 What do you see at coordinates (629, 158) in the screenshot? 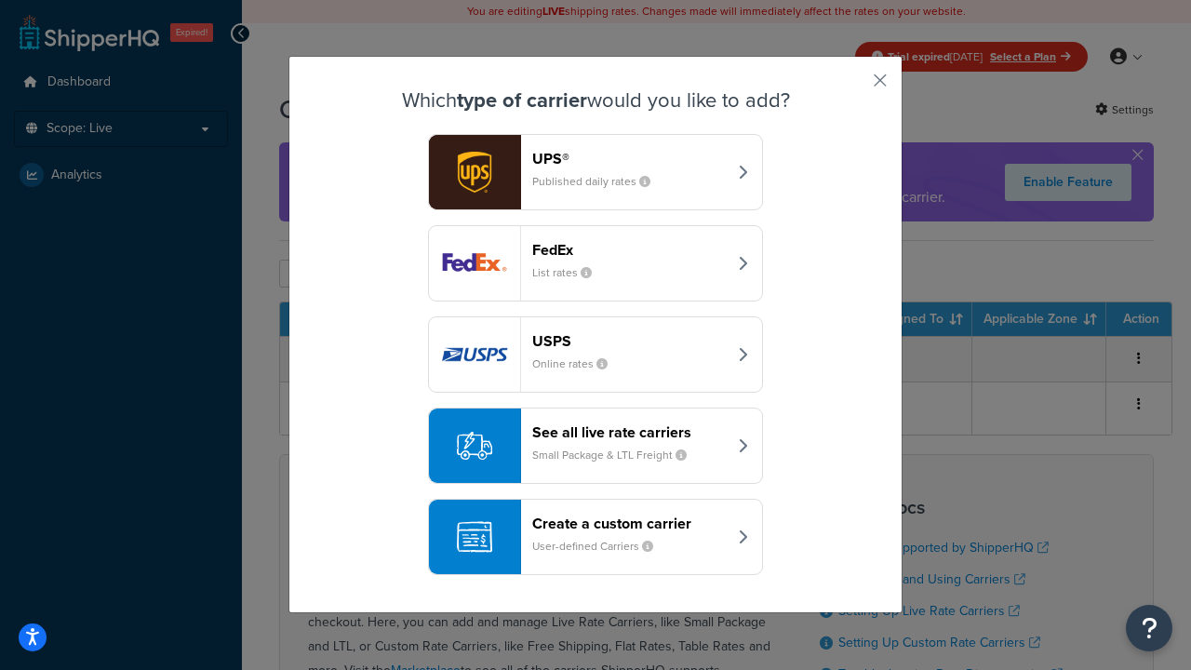
I see `header: UPS®` at bounding box center [629, 158].